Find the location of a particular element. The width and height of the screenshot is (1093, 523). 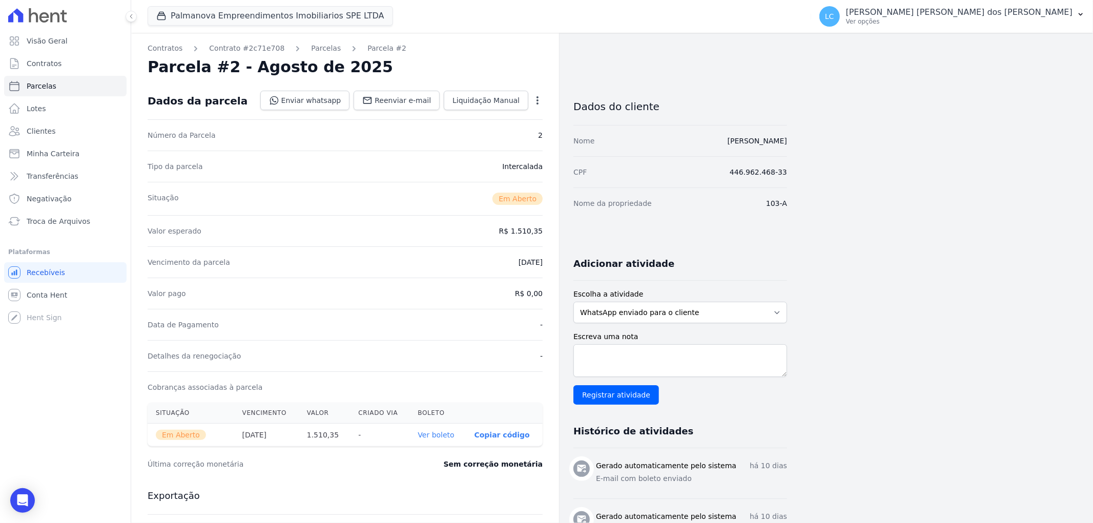

dd: Intercalada is located at coordinates (522, 167).